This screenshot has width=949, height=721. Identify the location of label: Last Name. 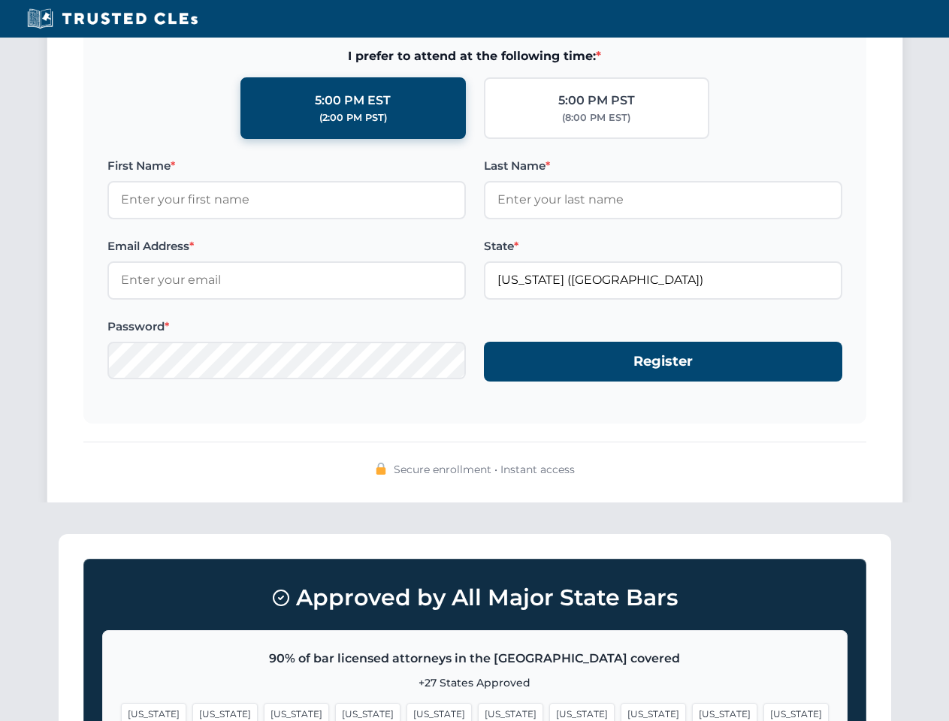
(663, 166).